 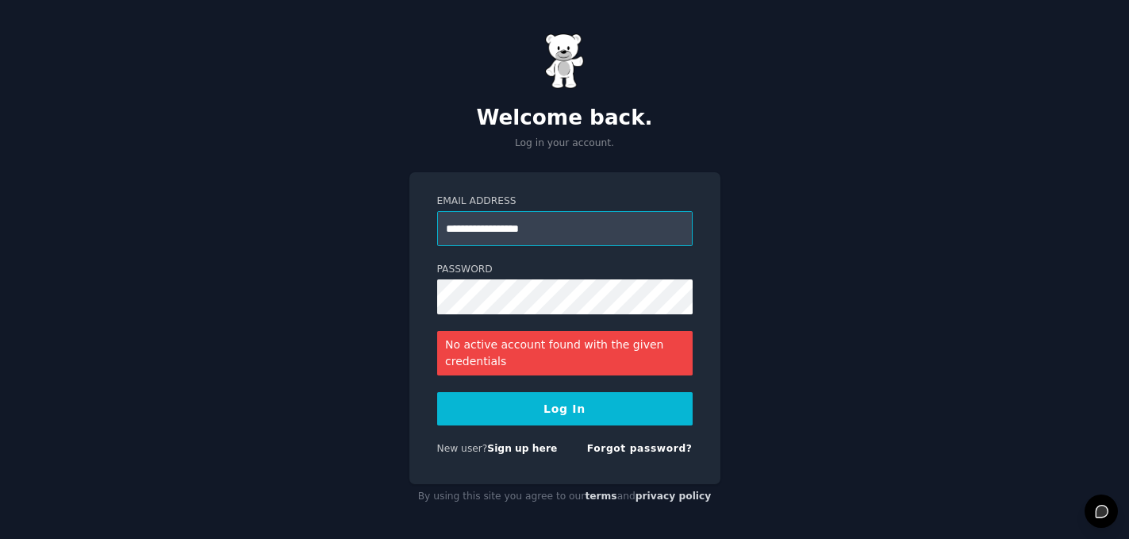 I want to click on a: Forgot password?, so click(x=640, y=448).